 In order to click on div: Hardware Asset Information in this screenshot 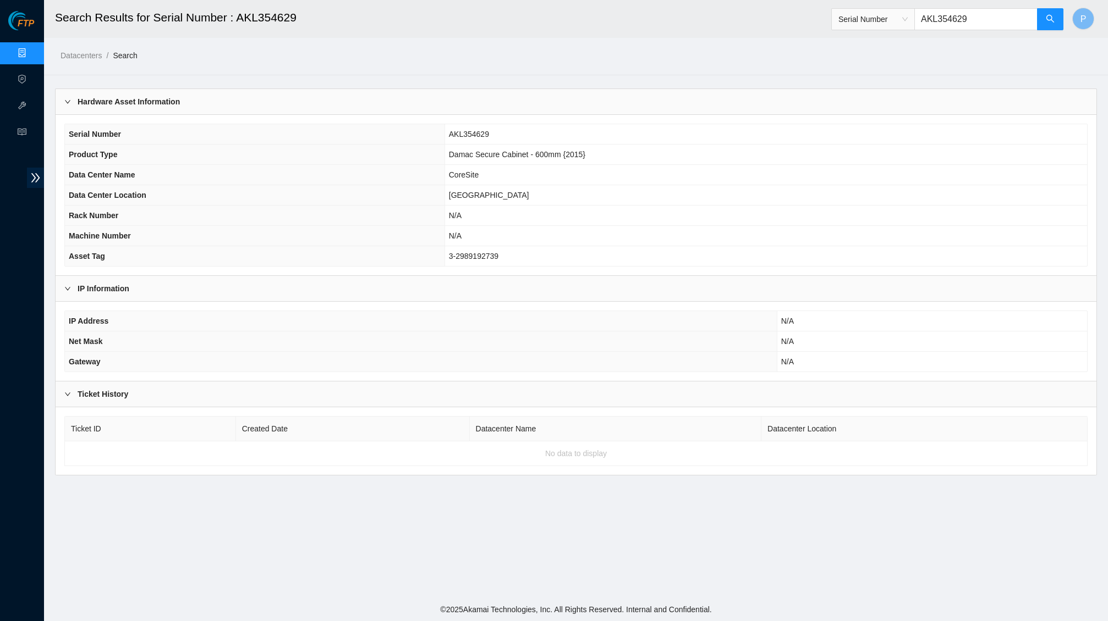, I will do `click(576, 102)`.